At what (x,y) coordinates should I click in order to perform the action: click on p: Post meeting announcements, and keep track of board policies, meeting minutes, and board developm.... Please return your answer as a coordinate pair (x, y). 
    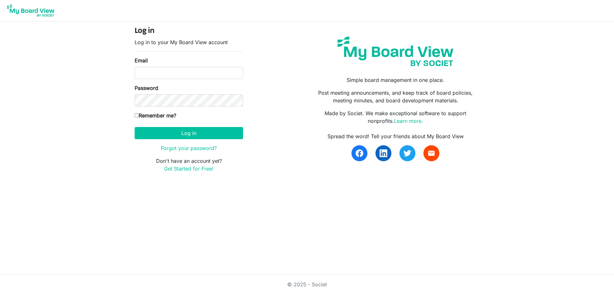
    Looking at the image, I should click on (396, 97).